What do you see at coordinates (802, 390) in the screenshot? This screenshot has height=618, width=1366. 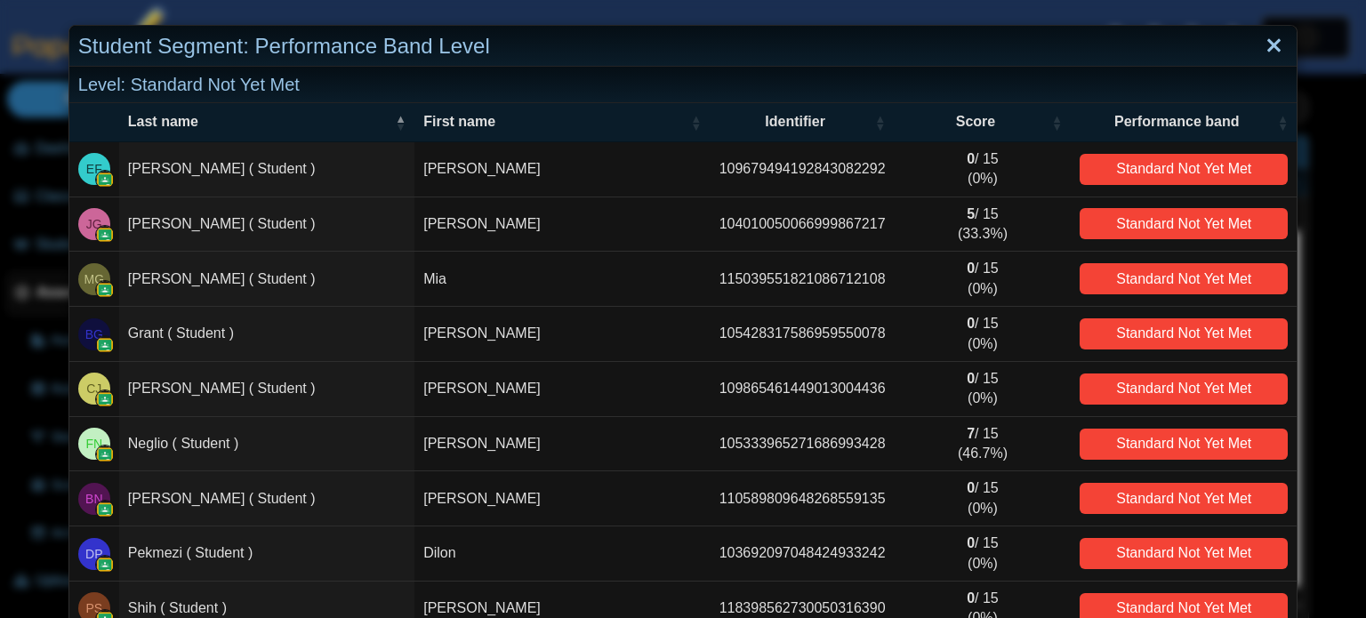 I see `td: 109865461449013004436` at bounding box center [802, 390].